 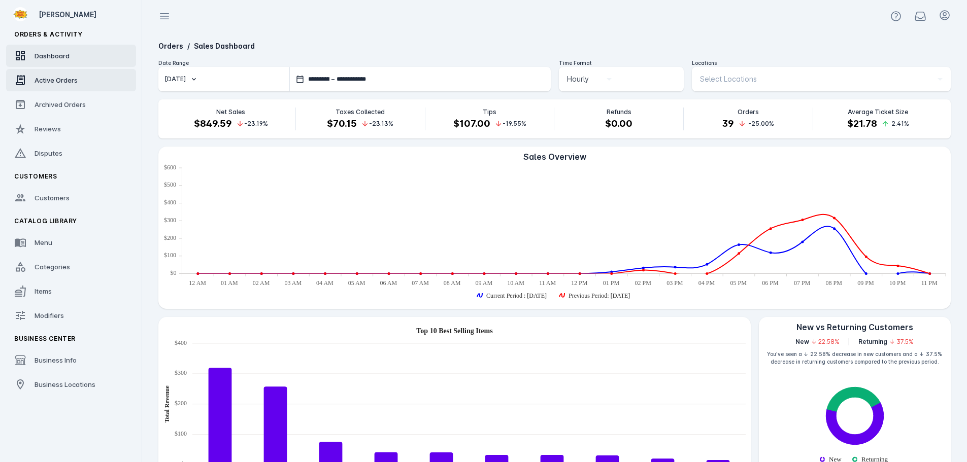 I want to click on span: Hourly, so click(x=577, y=79).